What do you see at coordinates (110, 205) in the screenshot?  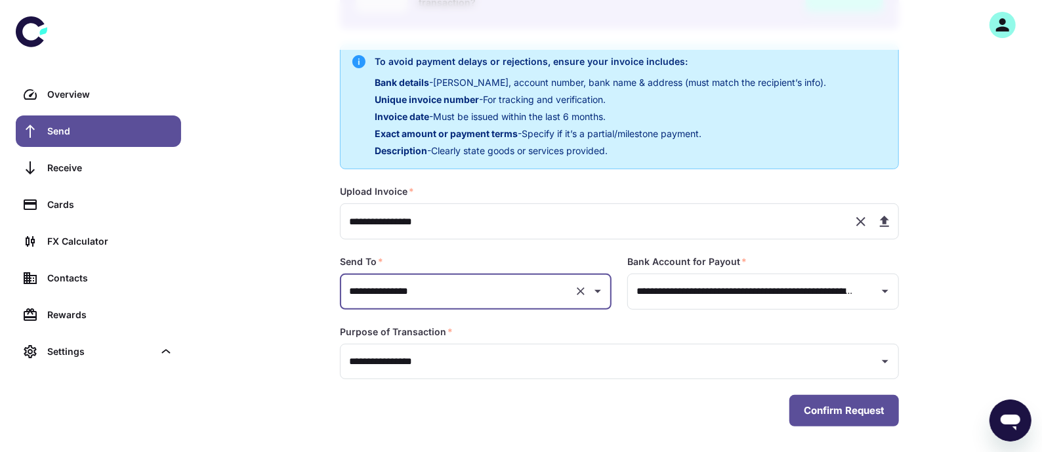 I see `div: Cards` at bounding box center [110, 205].